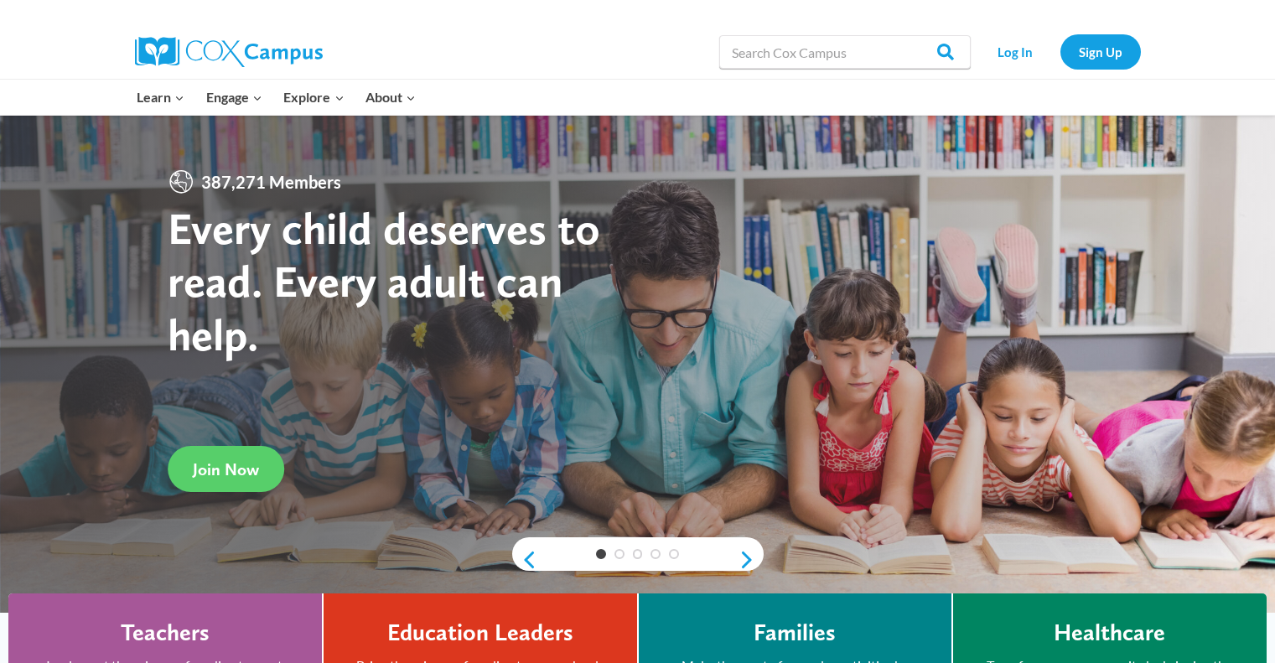  I want to click on a: 3, so click(638, 554).